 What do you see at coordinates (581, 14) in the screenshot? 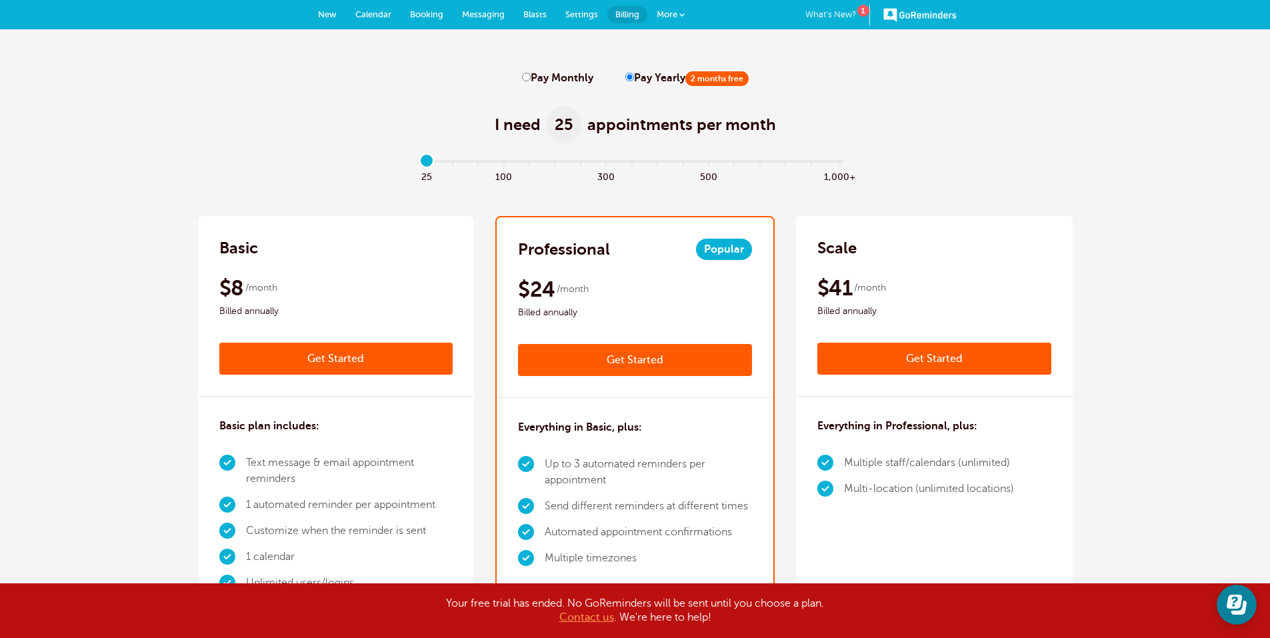
I see `span: Settings` at bounding box center [581, 14].